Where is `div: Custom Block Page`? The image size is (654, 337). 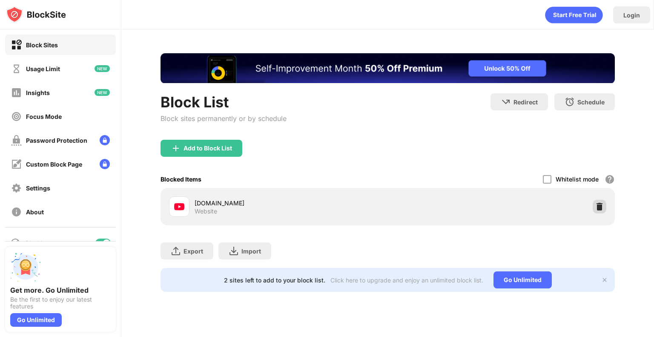
div: Custom Block Page is located at coordinates (54, 164).